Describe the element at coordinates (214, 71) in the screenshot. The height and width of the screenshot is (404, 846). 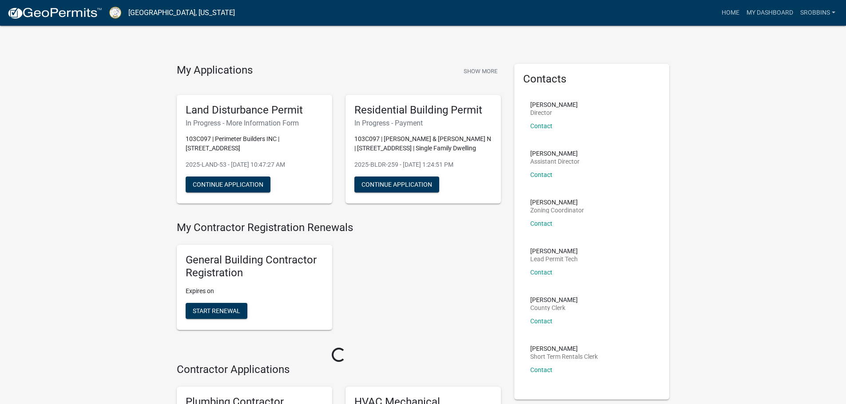
I see `h4: My Applications` at that location.